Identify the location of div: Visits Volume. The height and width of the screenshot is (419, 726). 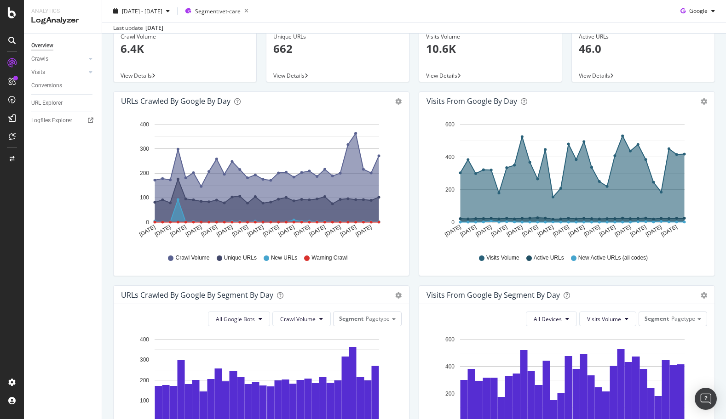
(490, 37).